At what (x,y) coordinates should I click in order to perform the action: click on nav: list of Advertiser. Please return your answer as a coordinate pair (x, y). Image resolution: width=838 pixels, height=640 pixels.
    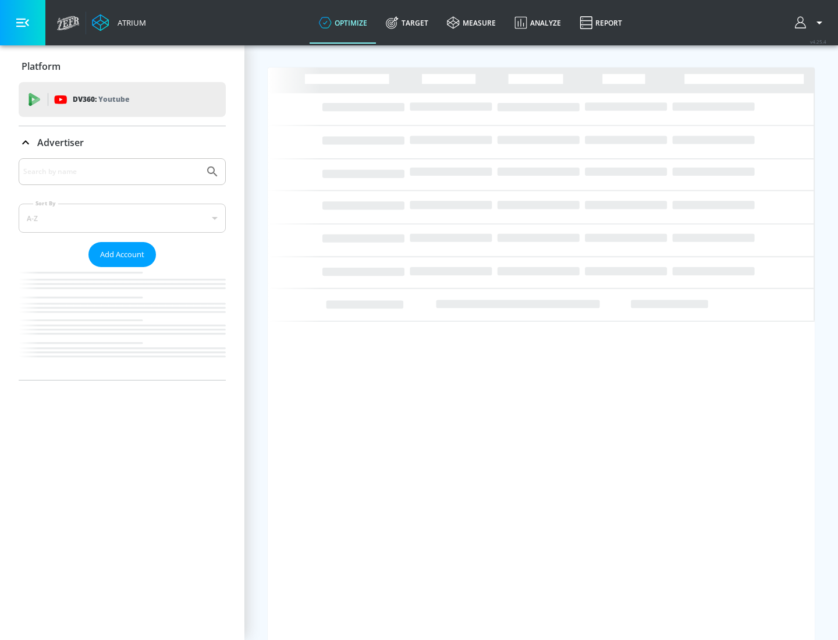
    Looking at the image, I should click on (122, 324).